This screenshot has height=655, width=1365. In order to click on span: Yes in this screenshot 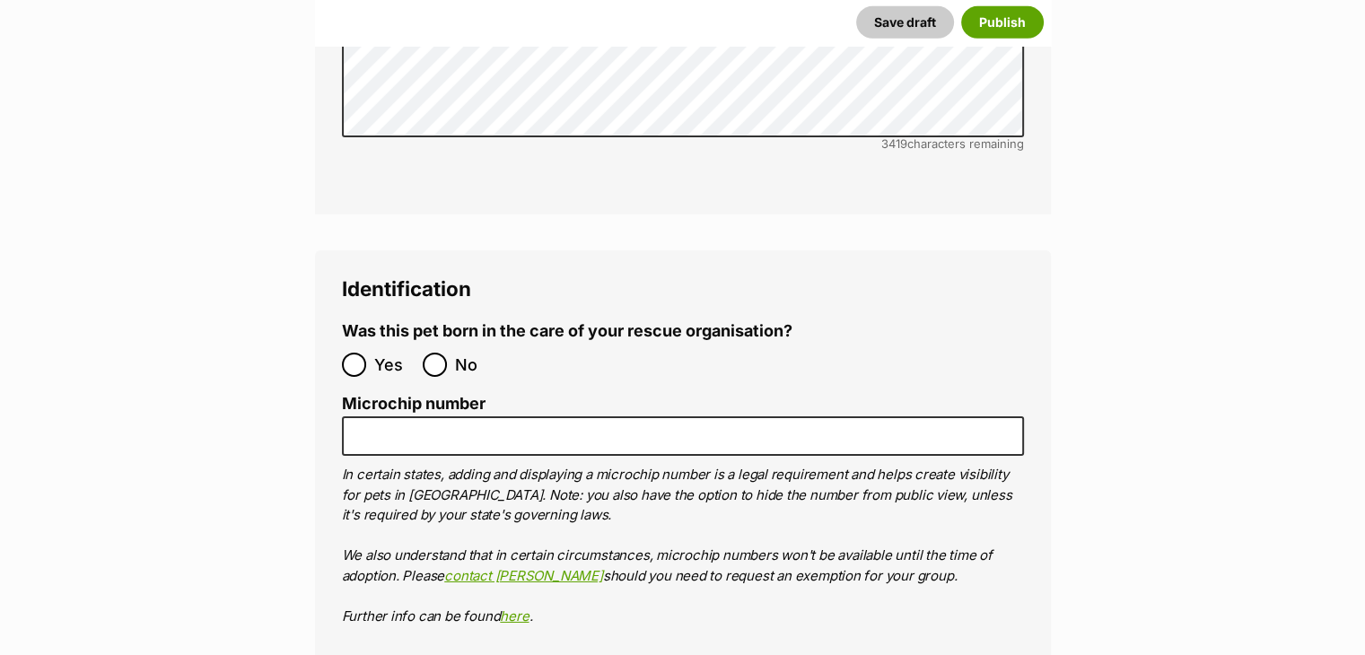, I will do `click(394, 364)`.